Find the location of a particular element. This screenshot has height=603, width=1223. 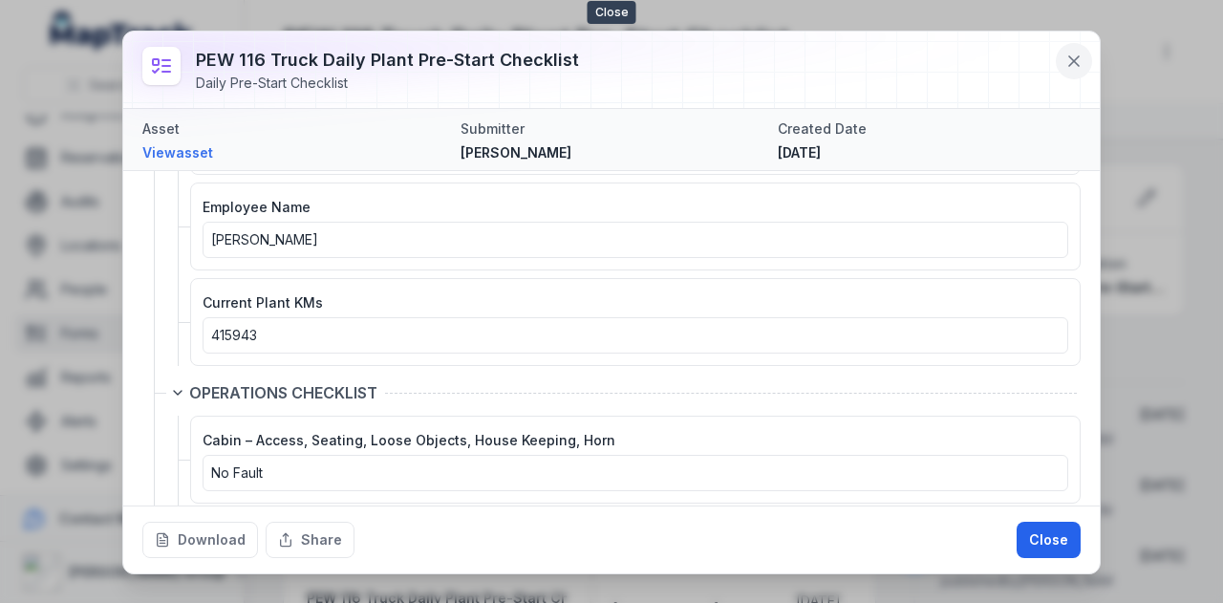

span: Employee Name is located at coordinates (256, 206).